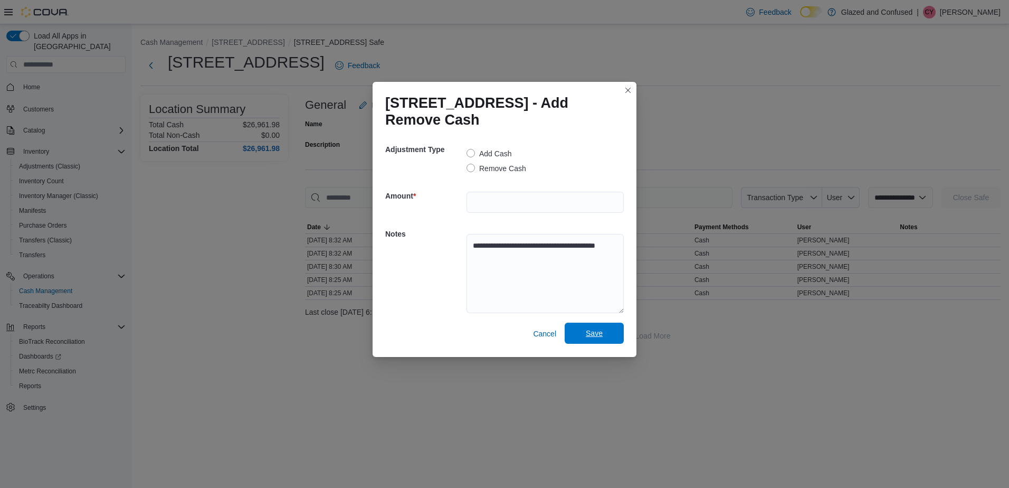 This screenshot has width=1009, height=488. What do you see at coordinates (545, 334) in the screenshot?
I see `button: Cancel` at bounding box center [545, 334].